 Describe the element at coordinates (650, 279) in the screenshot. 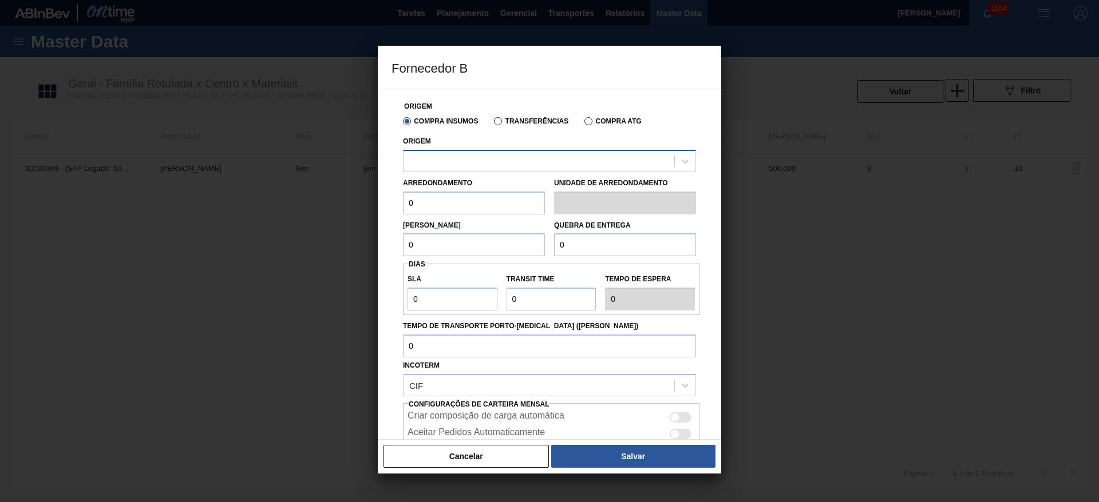

I see `label: Tempo de espera` at that location.